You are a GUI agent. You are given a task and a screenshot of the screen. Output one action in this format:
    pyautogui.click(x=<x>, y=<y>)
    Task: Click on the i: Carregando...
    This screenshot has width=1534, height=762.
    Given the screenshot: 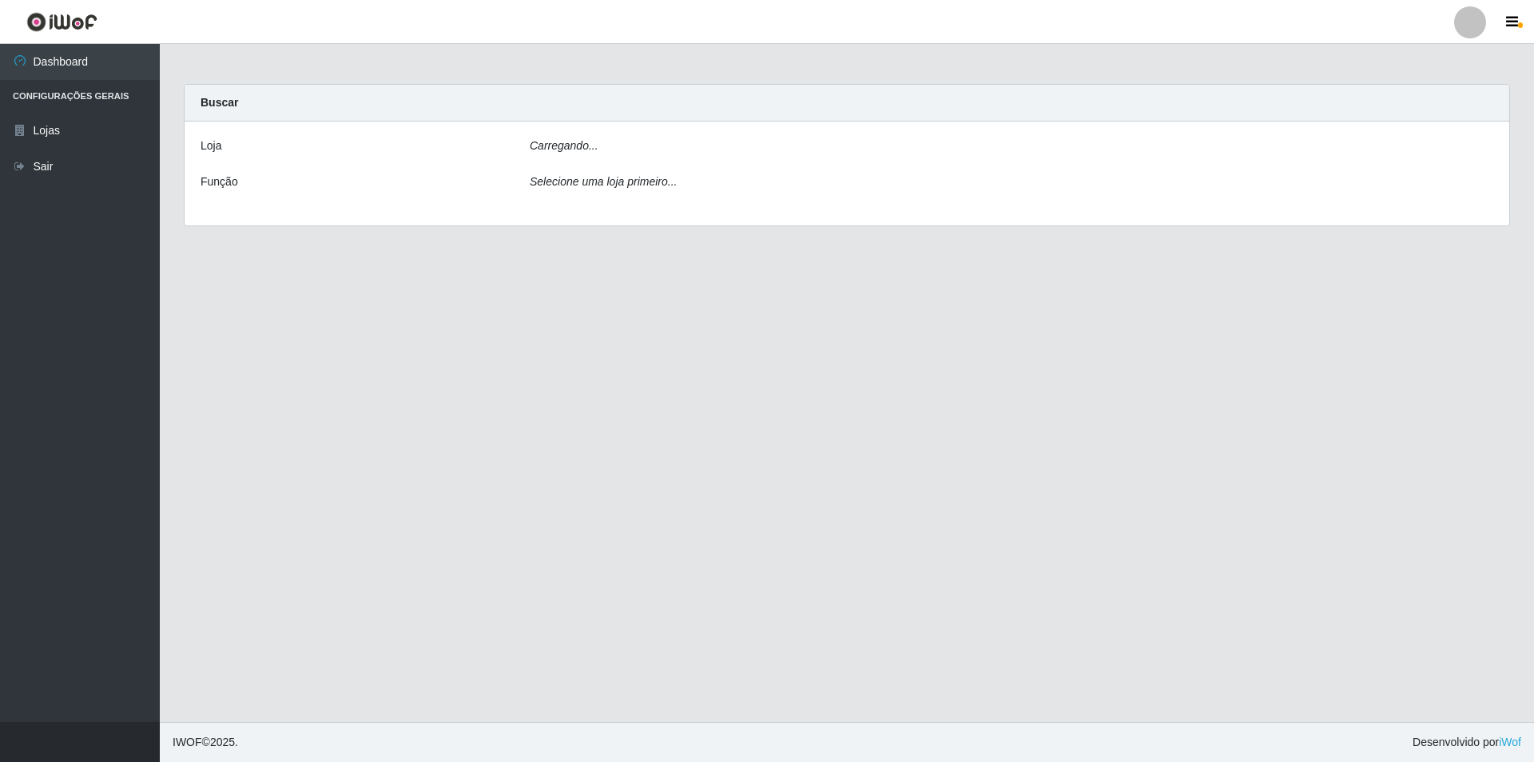 What is the action you would take?
    pyautogui.click(x=564, y=145)
    